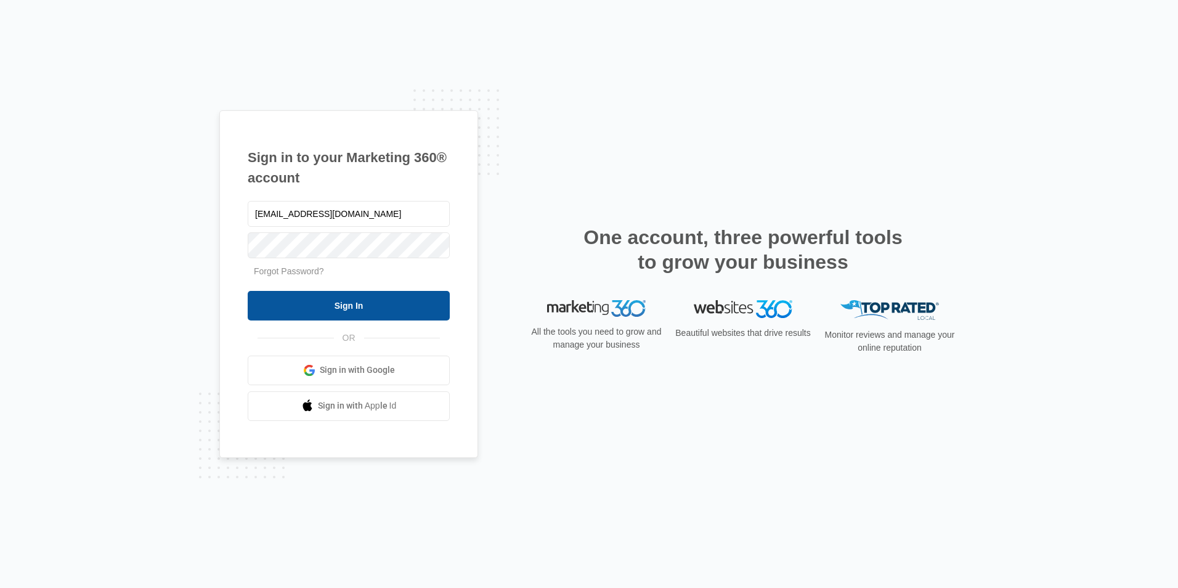  I want to click on a: Sign in with Apple Id, so click(349, 406).